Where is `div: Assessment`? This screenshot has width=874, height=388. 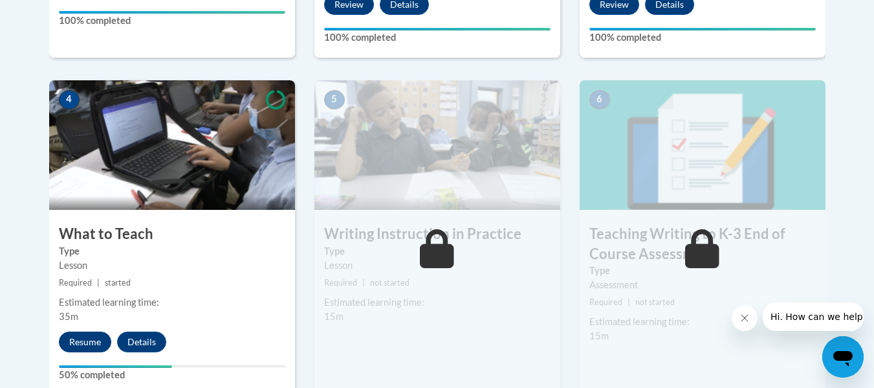 div: Assessment is located at coordinates (703, 285).